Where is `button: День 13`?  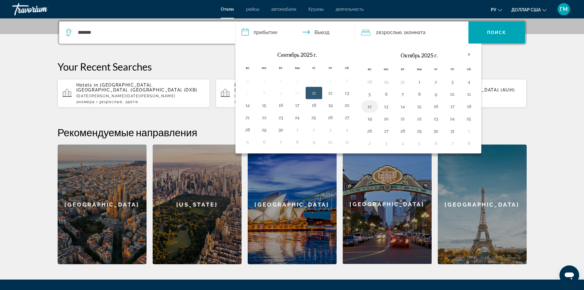 button: День 13 is located at coordinates (347, 93).